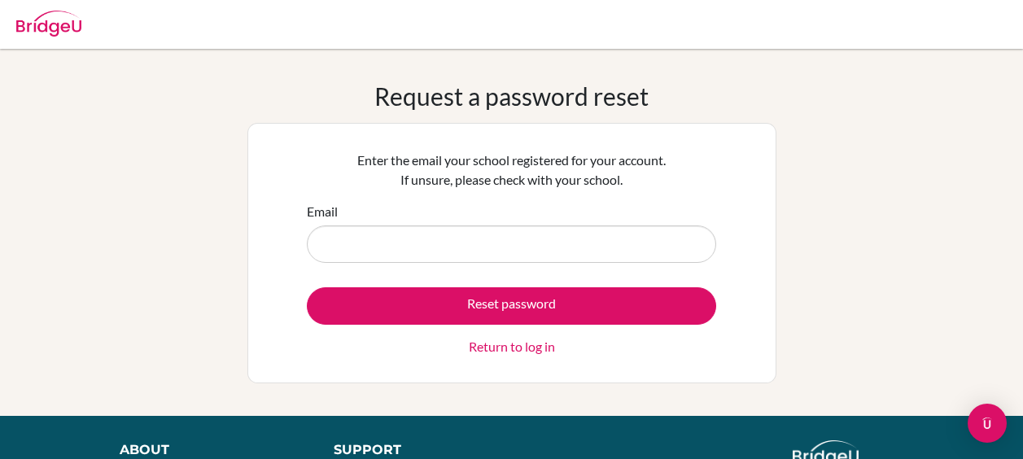  Describe the element at coordinates (511, 170) in the screenshot. I see `p: Enter the email your school registered for your account. If unsure, please check with your school.` at that location.